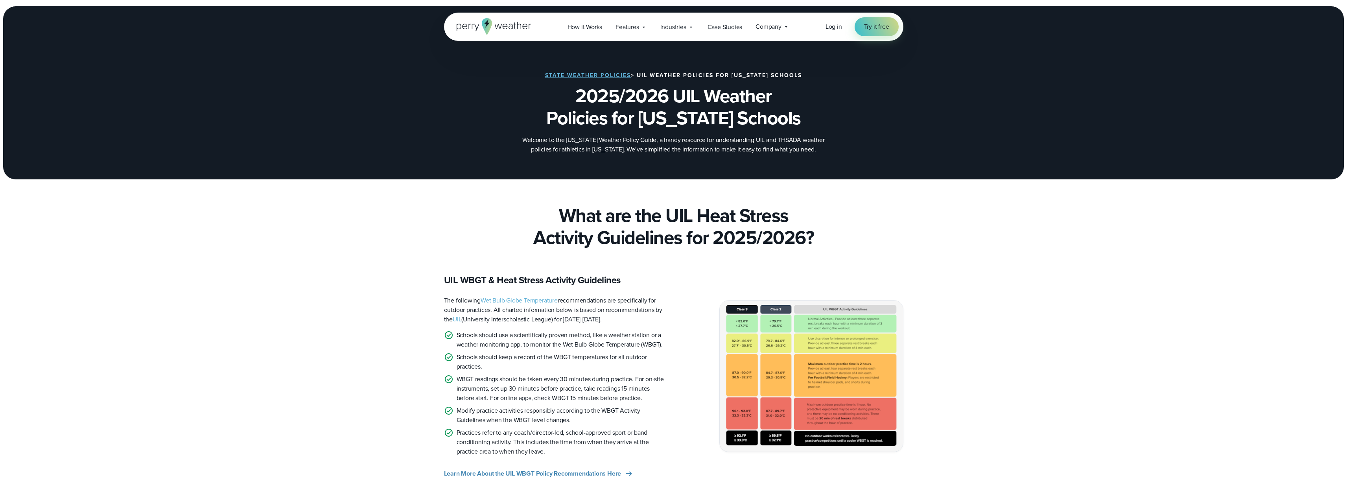 This screenshot has height=500, width=1347. I want to click on p: Schools should use a scientifically proven method, like a weather station or a weather monitoring..., so click(562, 340).